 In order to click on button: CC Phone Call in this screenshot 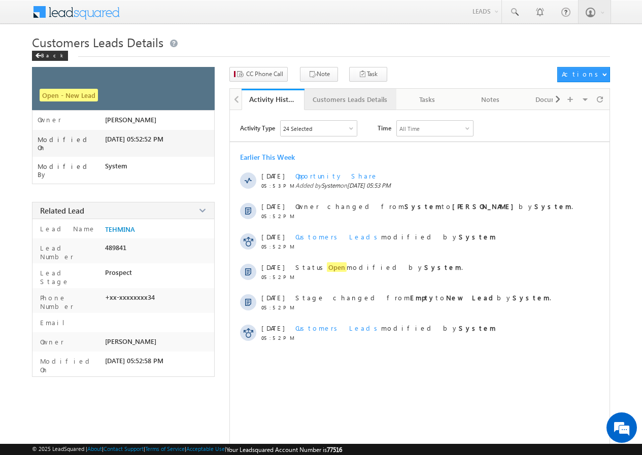, I will do `click(258, 74)`.